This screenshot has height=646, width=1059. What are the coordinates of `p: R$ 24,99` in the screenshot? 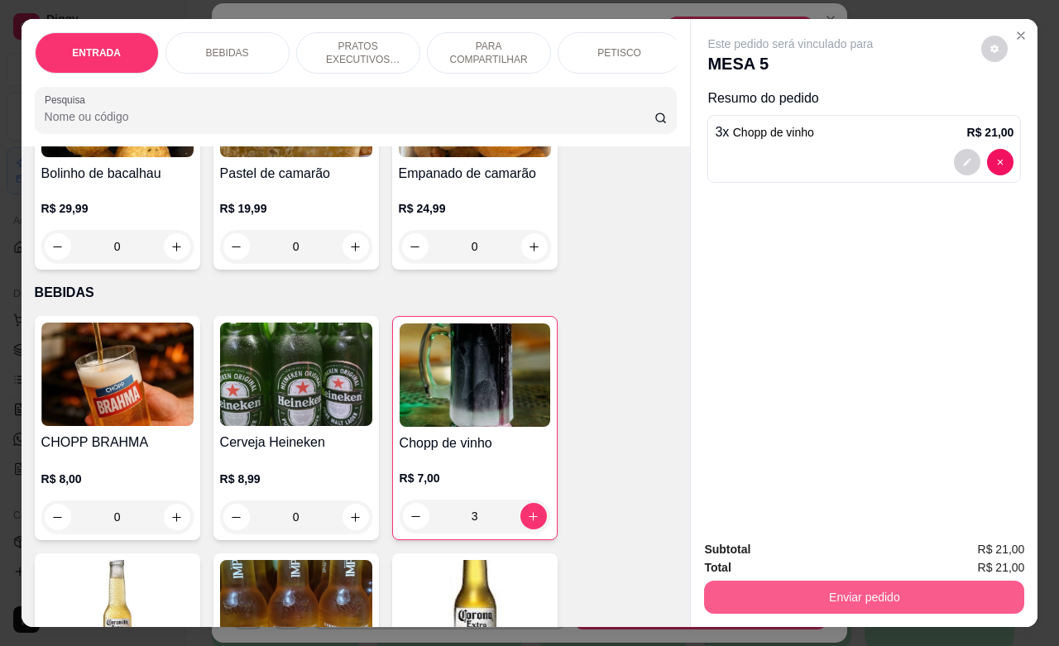 It's located at (475, 208).